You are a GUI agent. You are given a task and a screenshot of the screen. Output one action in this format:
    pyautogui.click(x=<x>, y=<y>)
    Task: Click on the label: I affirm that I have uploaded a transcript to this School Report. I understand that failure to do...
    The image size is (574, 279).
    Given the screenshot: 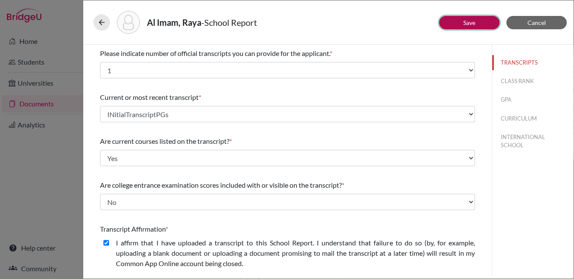 What is the action you would take?
    pyautogui.click(x=295, y=253)
    